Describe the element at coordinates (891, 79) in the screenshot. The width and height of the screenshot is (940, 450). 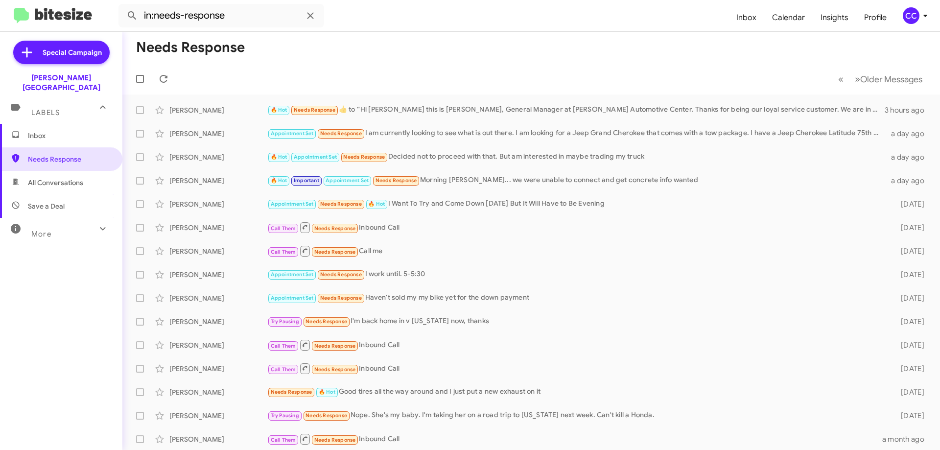
I see `span: Older Messages` at that location.